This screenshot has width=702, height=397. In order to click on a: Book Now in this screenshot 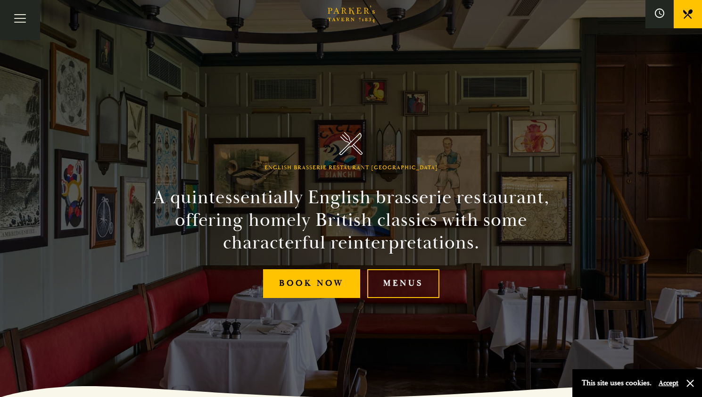, I will do `click(311, 283)`.